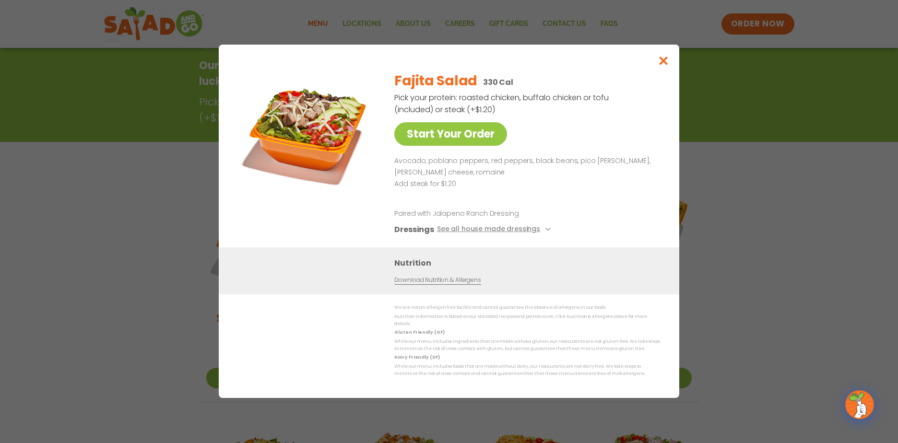 The width and height of the screenshot is (898, 443). I want to click on h3: Dressings, so click(414, 230).